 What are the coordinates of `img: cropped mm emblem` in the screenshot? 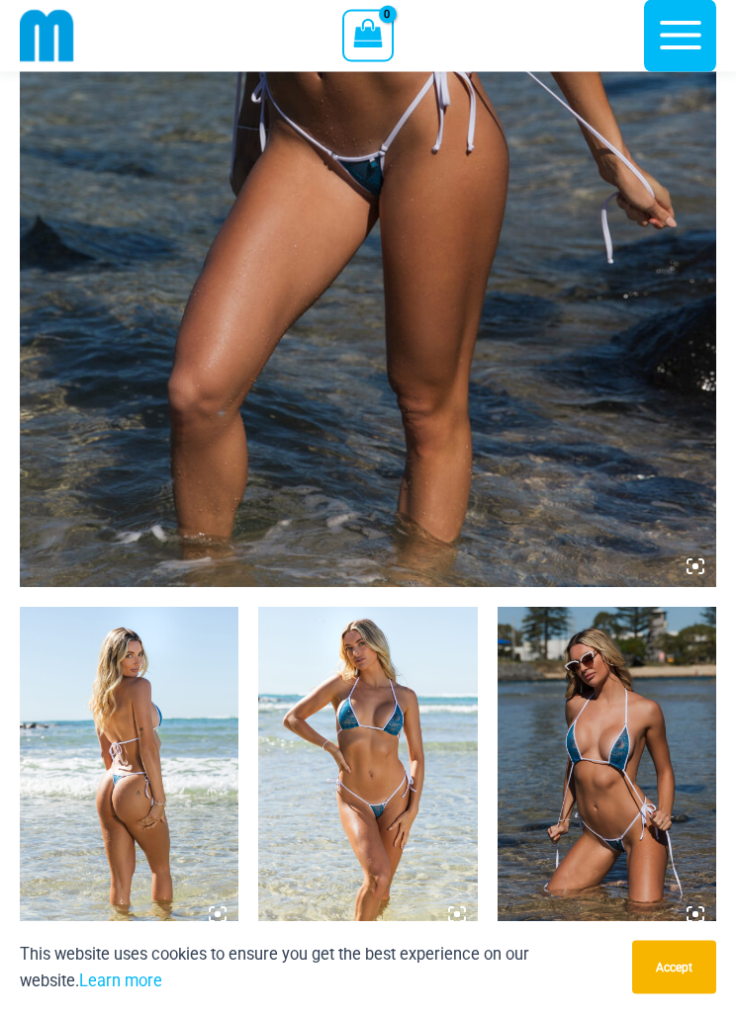 It's located at (46, 36).